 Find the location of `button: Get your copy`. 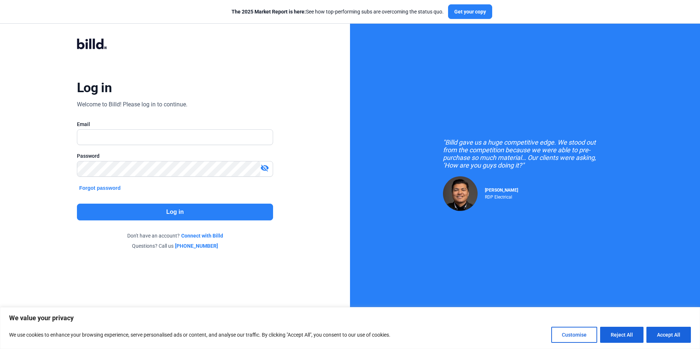

button: Get your copy is located at coordinates (470, 12).